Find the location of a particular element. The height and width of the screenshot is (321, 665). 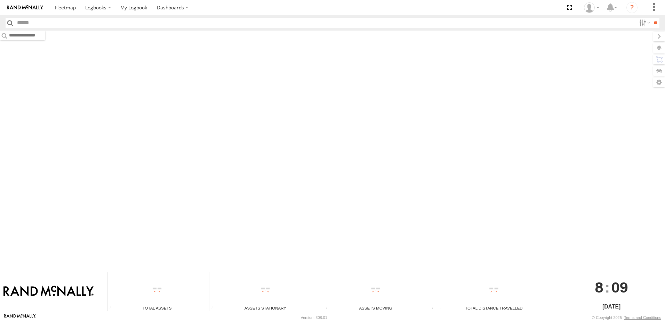

div: Total Distance Travelled is located at coordinates (494, 308).